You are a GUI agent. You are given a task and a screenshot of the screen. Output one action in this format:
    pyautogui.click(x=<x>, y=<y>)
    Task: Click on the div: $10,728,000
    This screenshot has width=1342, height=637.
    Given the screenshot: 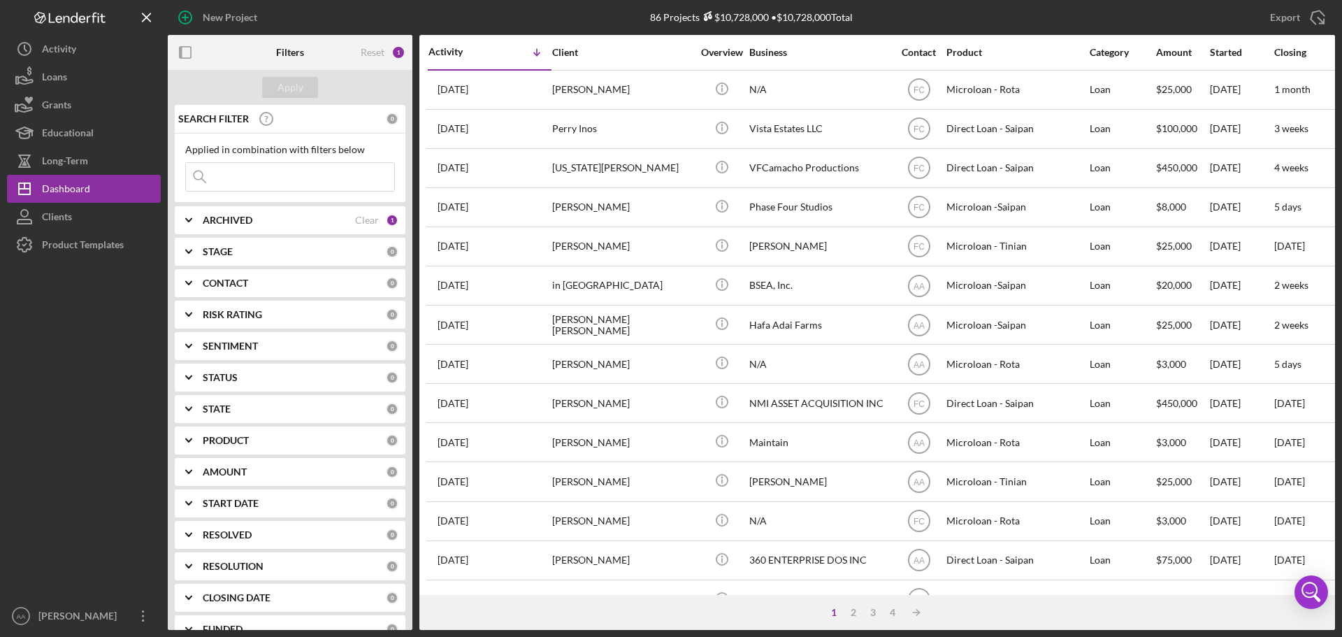 What is the action you would take?
    pyautogui.click(x=734, y=17)
    